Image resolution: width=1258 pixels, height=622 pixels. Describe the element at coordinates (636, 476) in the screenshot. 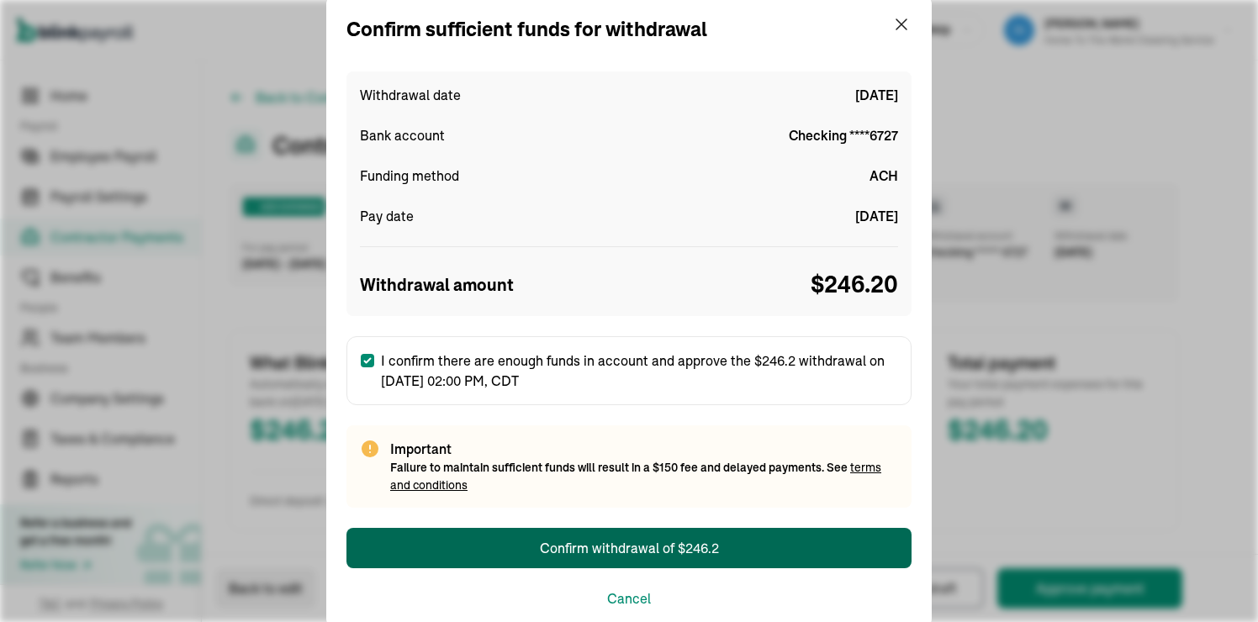

I see `a: terms and conditions` at that location.